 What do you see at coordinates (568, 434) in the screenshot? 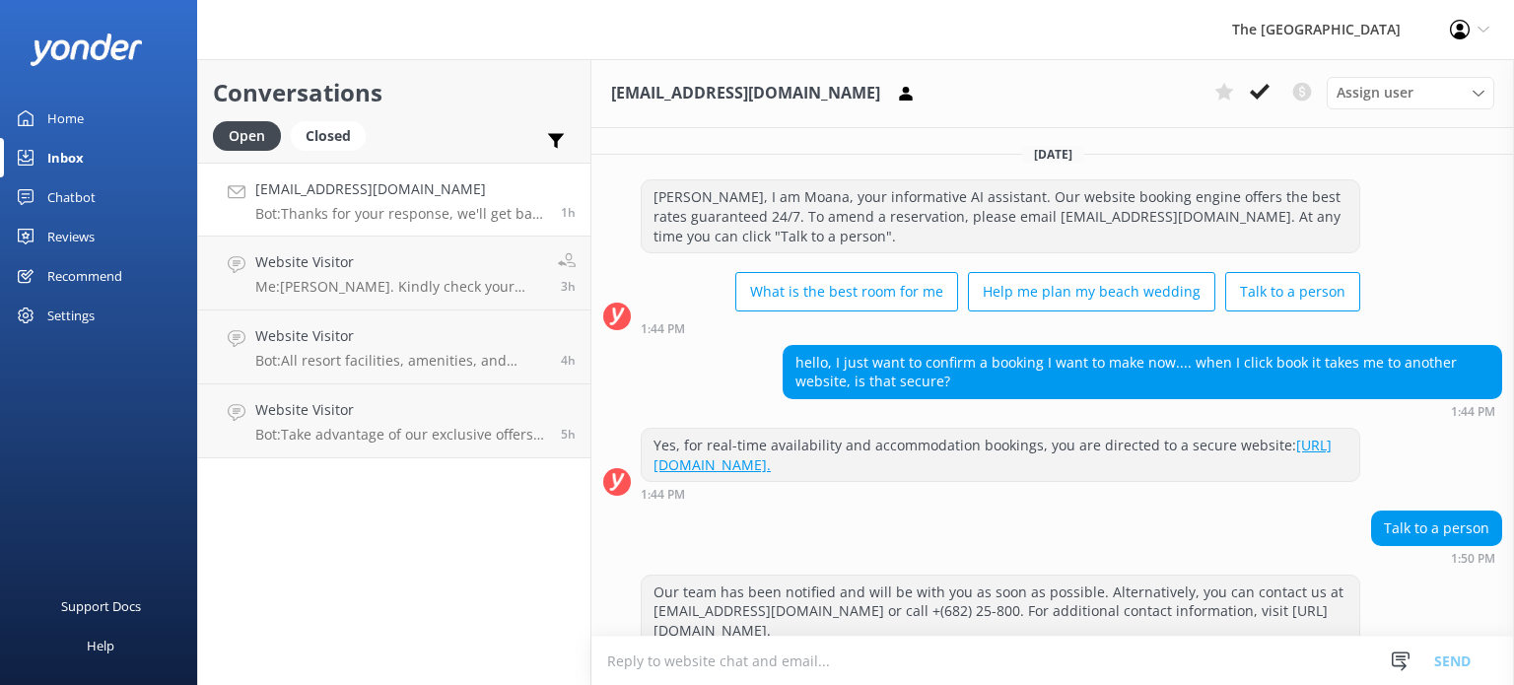
I see `span: Sep 30 2025 04:09pm (UTC -10:00) Pacific/Honolulu` at bounding box center [568, 434].